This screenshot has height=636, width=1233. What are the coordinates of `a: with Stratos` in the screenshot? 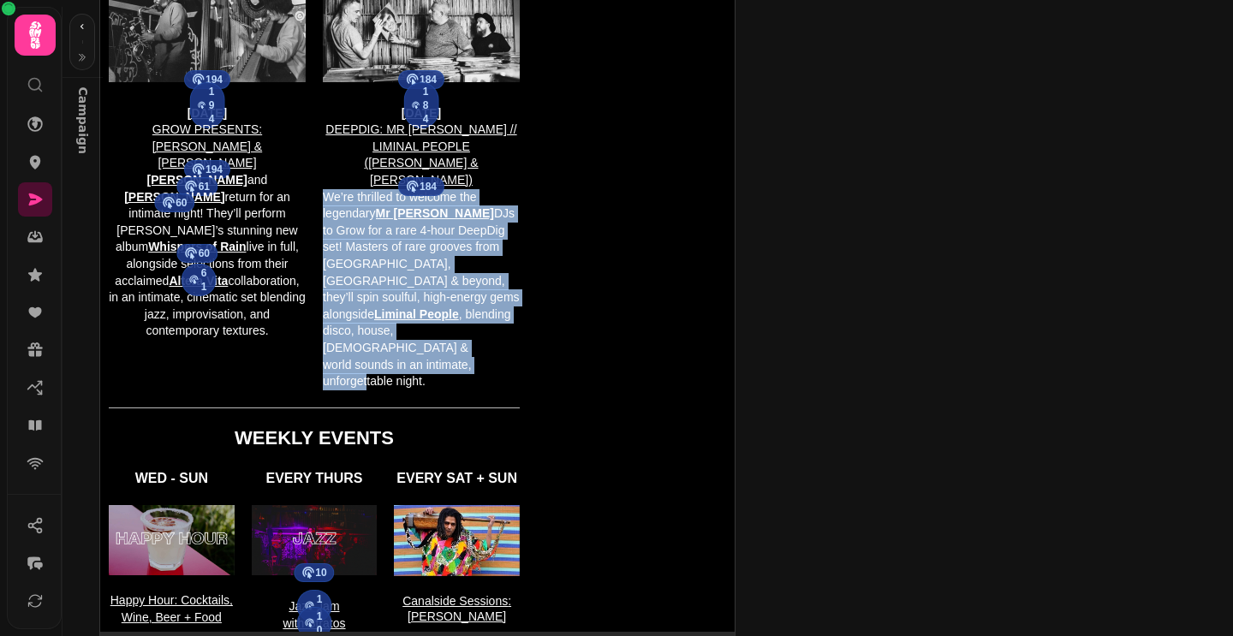 It's located at (313, 623).